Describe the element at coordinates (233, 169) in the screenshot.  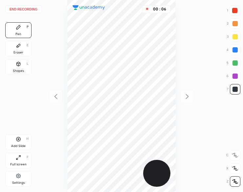
I see `div: X` at that location.